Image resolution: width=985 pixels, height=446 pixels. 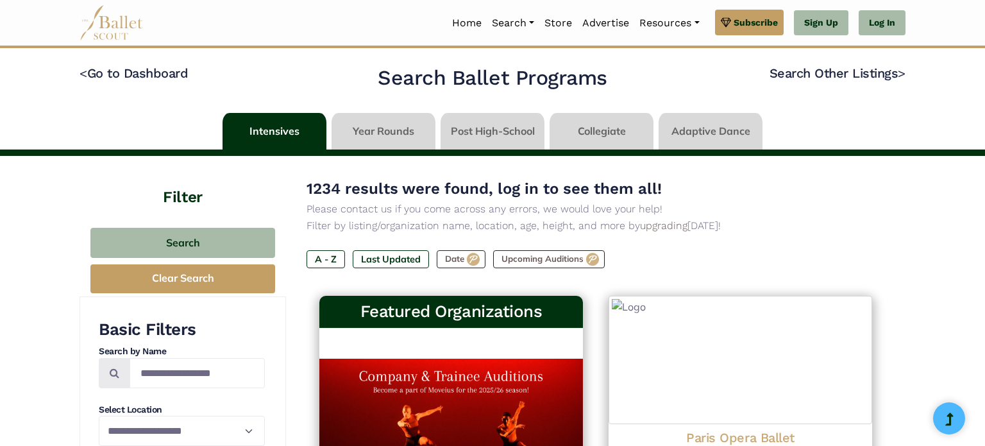 What do you see at coordinates (183, 182) in the screenshot?
I see `h4: Filter` at bounding box center [183, 182].